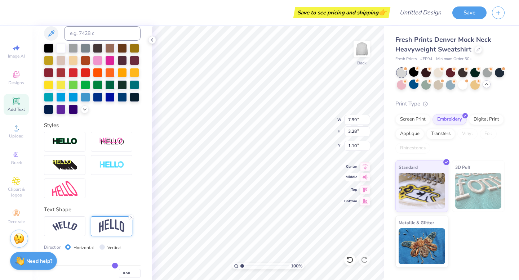  Describe the element at coordinates (16, 56) in the screenshot. I see `span: Image AI` at that location.